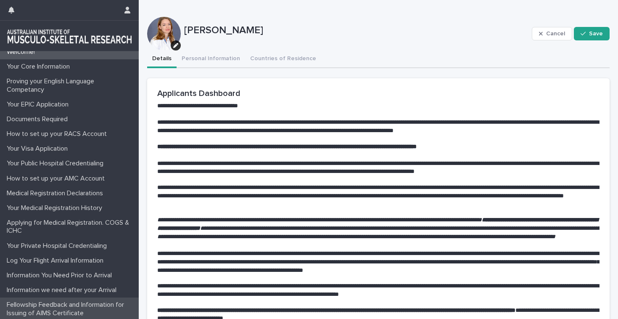 This screenshot has width=618, height=319. What do you see at coordinates (40, 66) in the screenshot?
I see `p: Your Core Information` at bounding box center [40, 66].